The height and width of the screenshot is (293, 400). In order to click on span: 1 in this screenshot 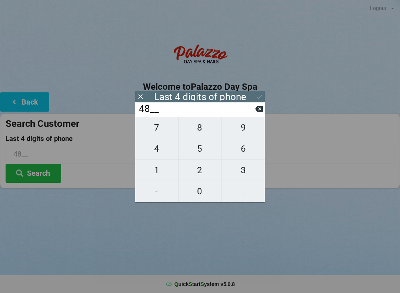, I will do `click(157, 170)`.